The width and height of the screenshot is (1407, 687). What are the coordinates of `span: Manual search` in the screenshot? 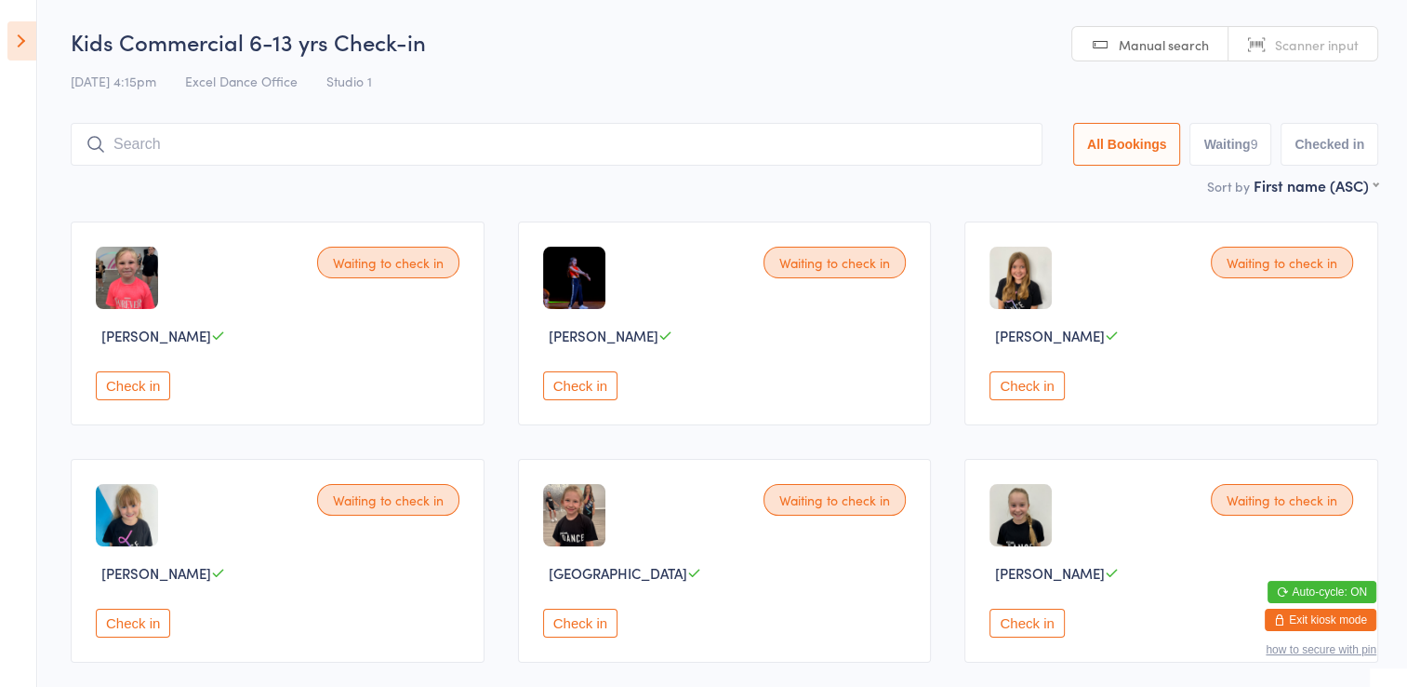 It's located at (1164, 45).